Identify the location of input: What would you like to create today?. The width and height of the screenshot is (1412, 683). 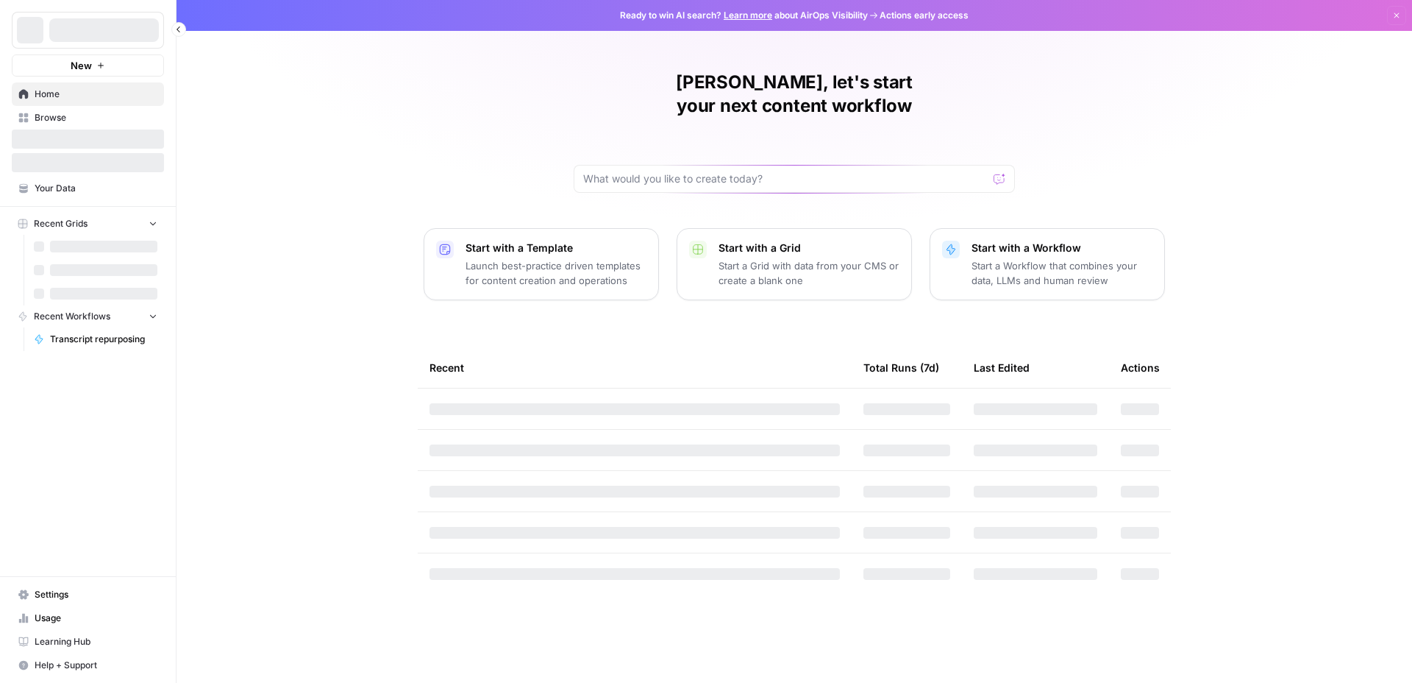
(786, 179).